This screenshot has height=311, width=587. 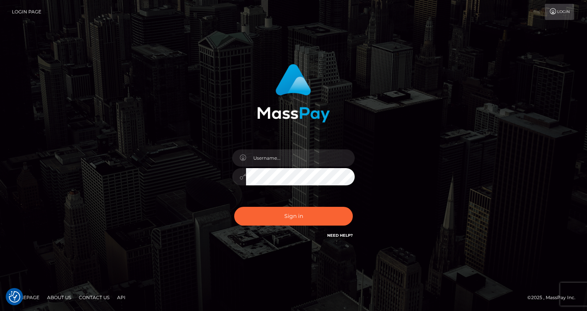 What do you see at coordinates (25, 297) in the screenshot?
I see `a: Homepage` at bounding box center [25, 297].